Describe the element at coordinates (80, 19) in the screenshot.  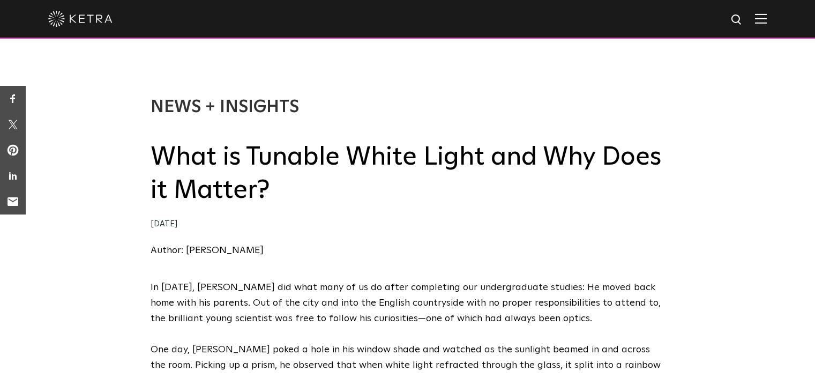
I see `img: ketra-logo-2019-white` at that location.